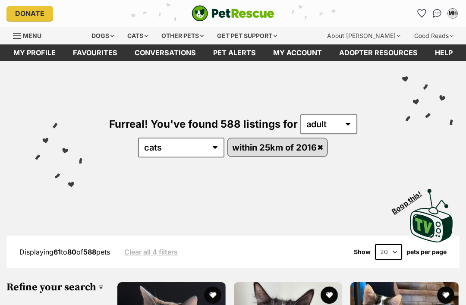  Describe the element at coordinates (72, 252) in the screenshot. I see `strong: 80` at that location.